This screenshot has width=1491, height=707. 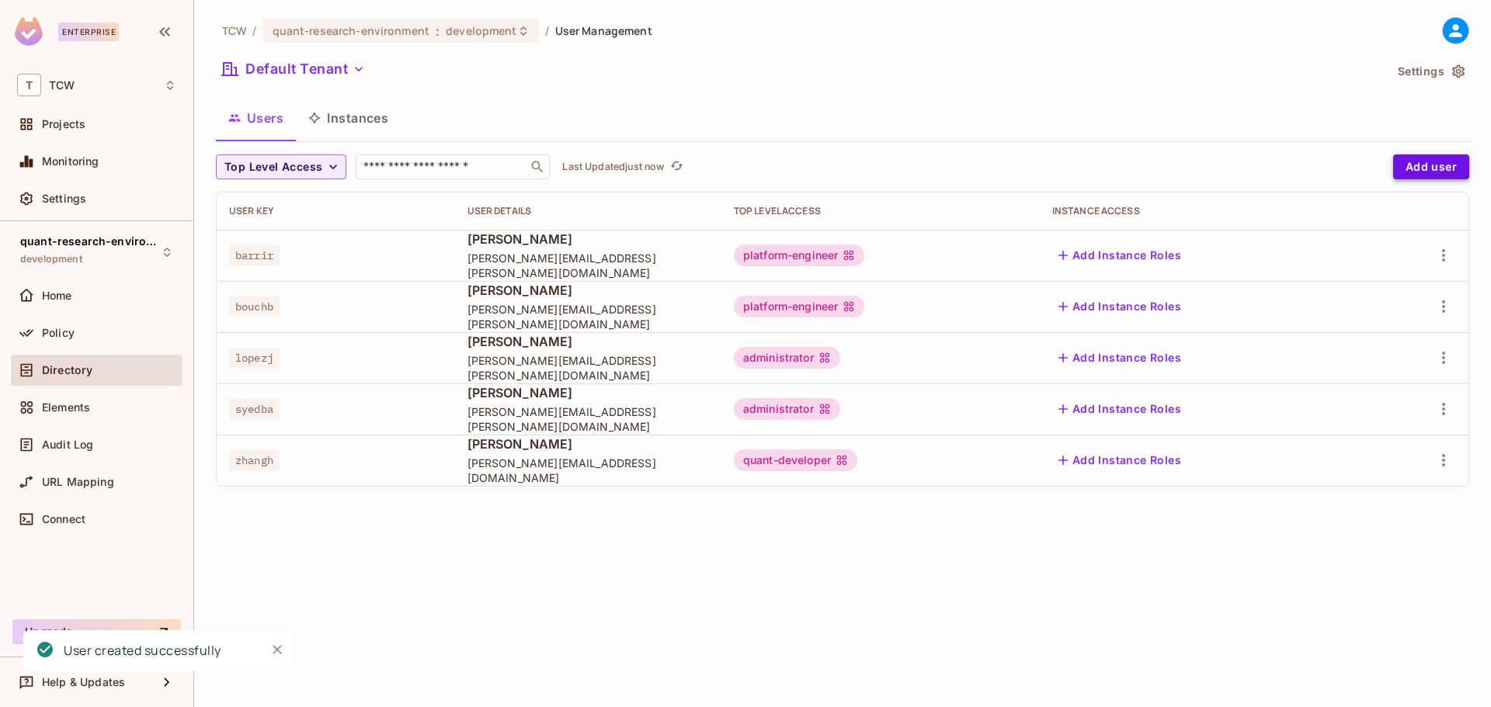 What do you see at coordinates (1203, 211) in the screenshot?
I see `div: Instance Access` at bounding box center [1203, 211].